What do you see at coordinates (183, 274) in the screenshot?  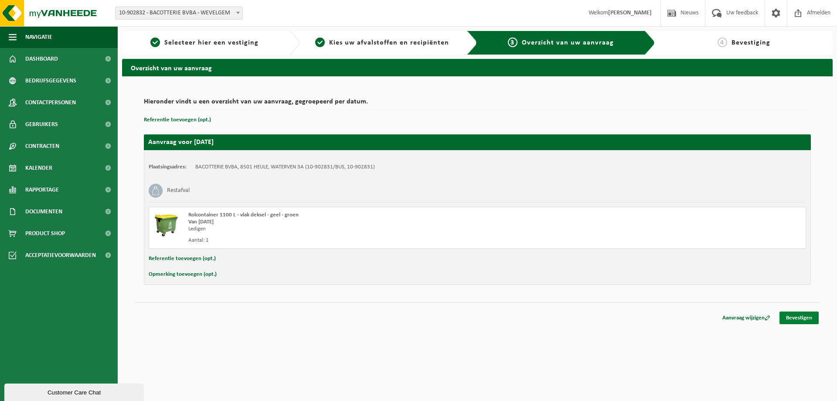 I see `button: Opmerking toevoegen (opt.)` at bounding box center [183, 274].